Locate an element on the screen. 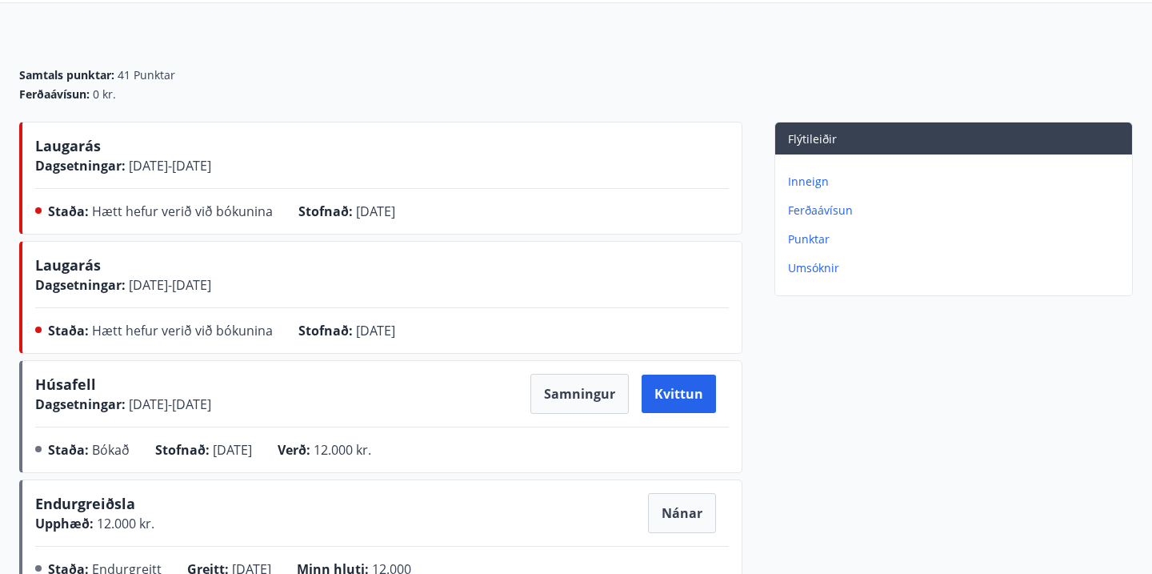 The image size is (1152, 574). span: Upphæð : is located at coordinates (64, 523).